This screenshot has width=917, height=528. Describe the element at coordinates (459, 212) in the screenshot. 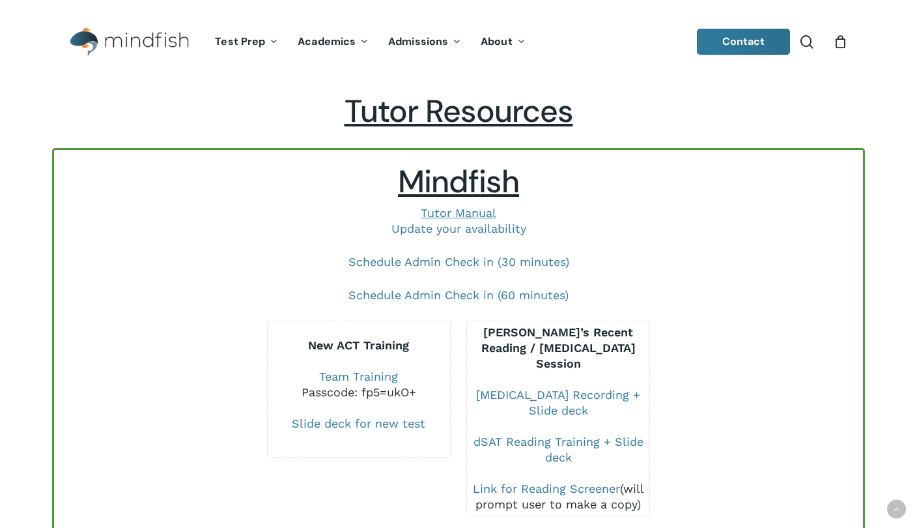

I see `a: Tutor Manual` at that location.